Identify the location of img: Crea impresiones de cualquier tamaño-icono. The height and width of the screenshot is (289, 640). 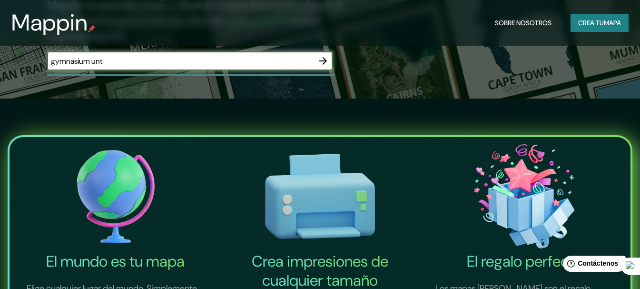
(320, 196).